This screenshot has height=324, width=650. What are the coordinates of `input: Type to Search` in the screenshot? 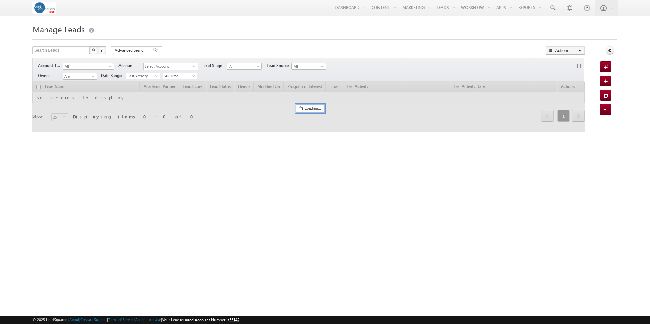 It's located at (80, 76).